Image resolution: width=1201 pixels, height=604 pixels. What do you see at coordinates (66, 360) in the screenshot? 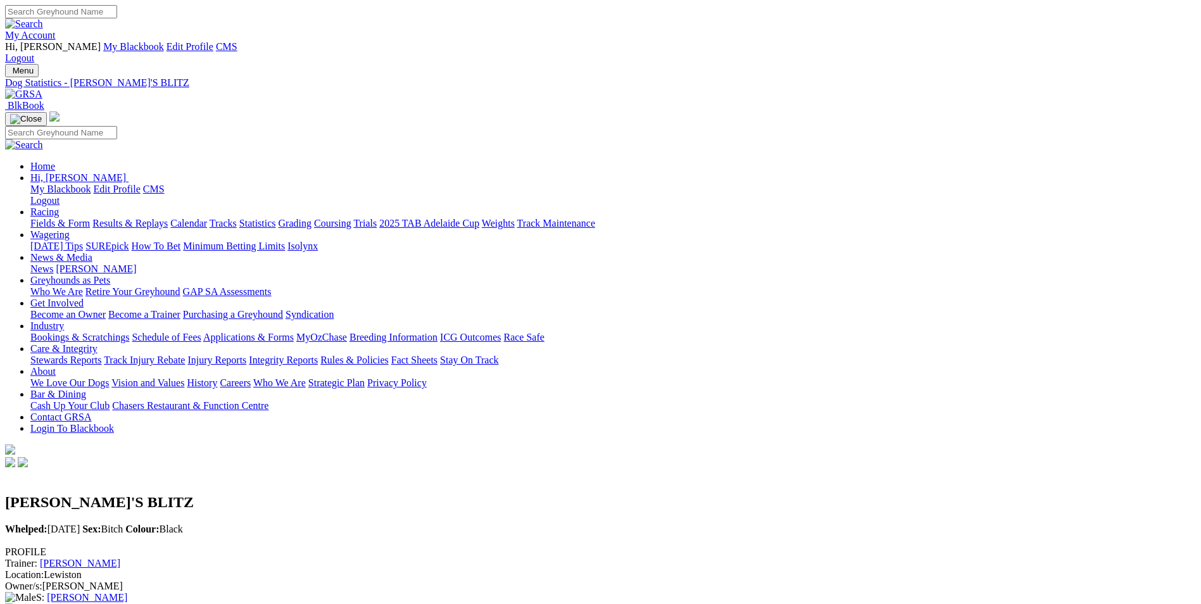
I see `a: Stewards Reports` at bounding box center [66, 360].